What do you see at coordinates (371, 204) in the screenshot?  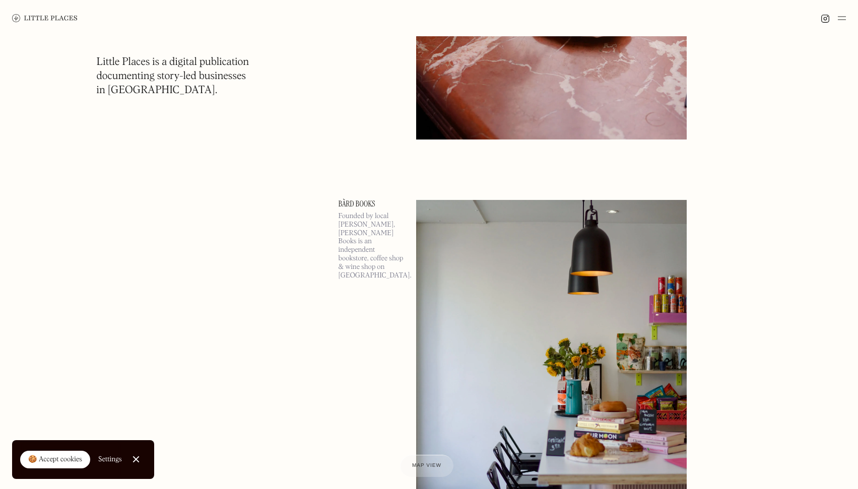 I see `a: Bàrd Books` at bounding box center [371, 204].